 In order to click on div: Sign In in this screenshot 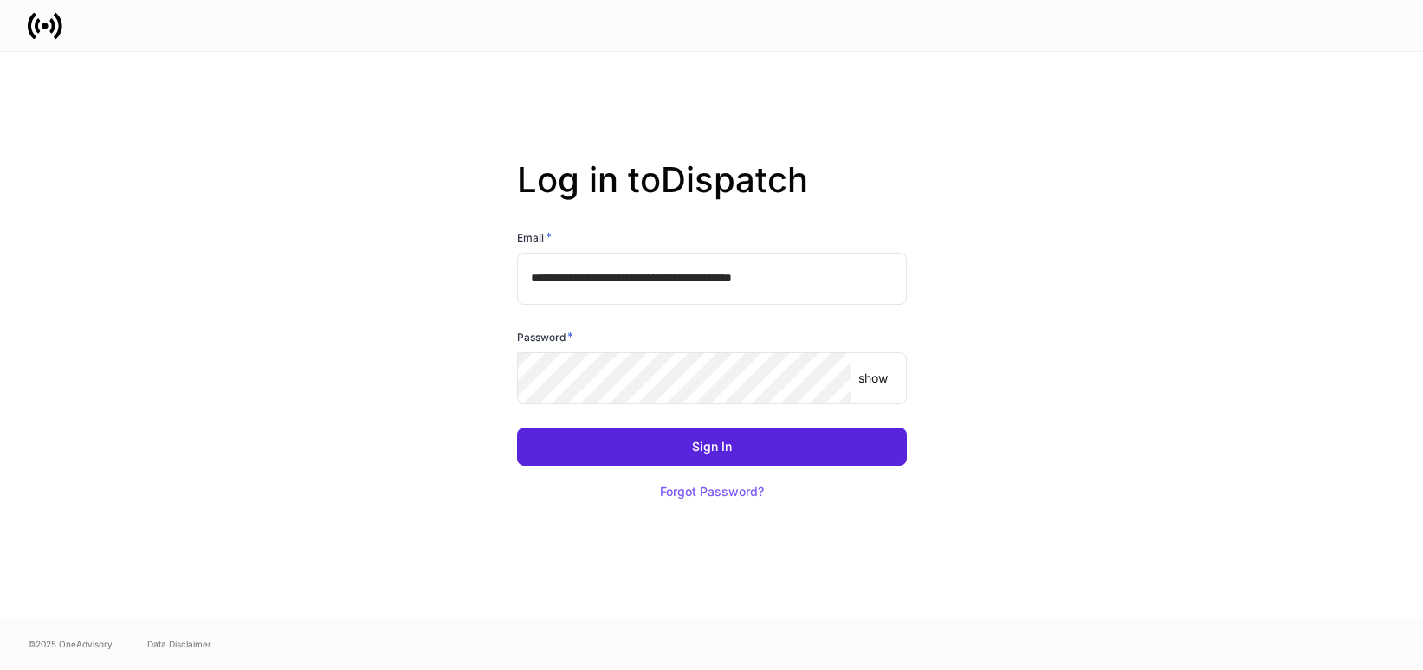, I will do `click(712, 447)`.